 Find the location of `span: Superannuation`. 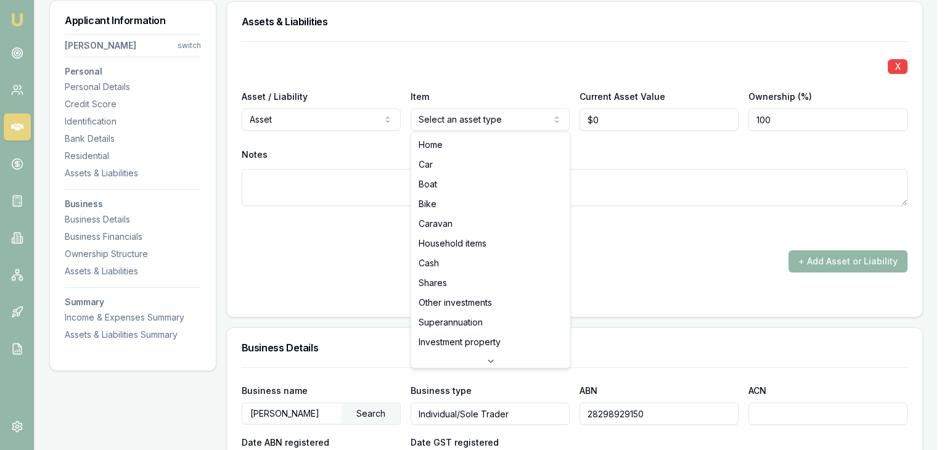

span: Superannuation is located at coordinates (451, 322).